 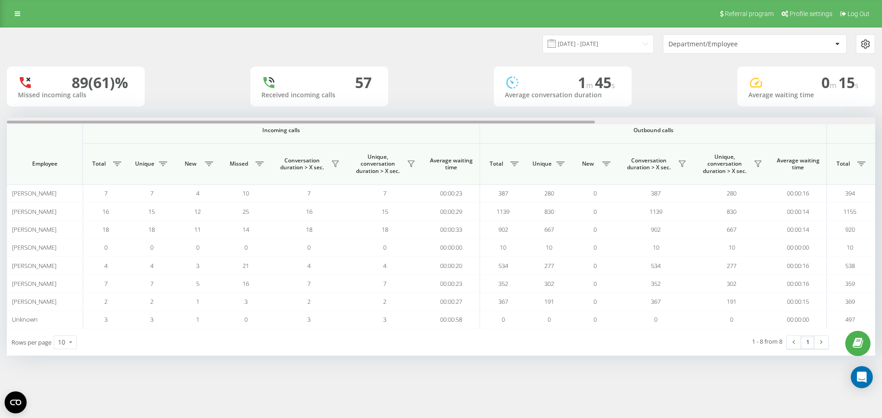 I want to click on span: Log Out, so click(x=858, y=14).